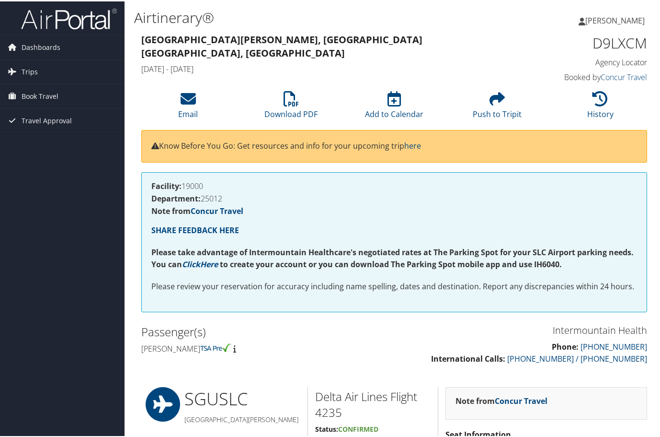 This screenshot has width=660, height=437. Describe the element at coordinates (291, 106) in the screenshot. I see `a: Download PDF` at that location.